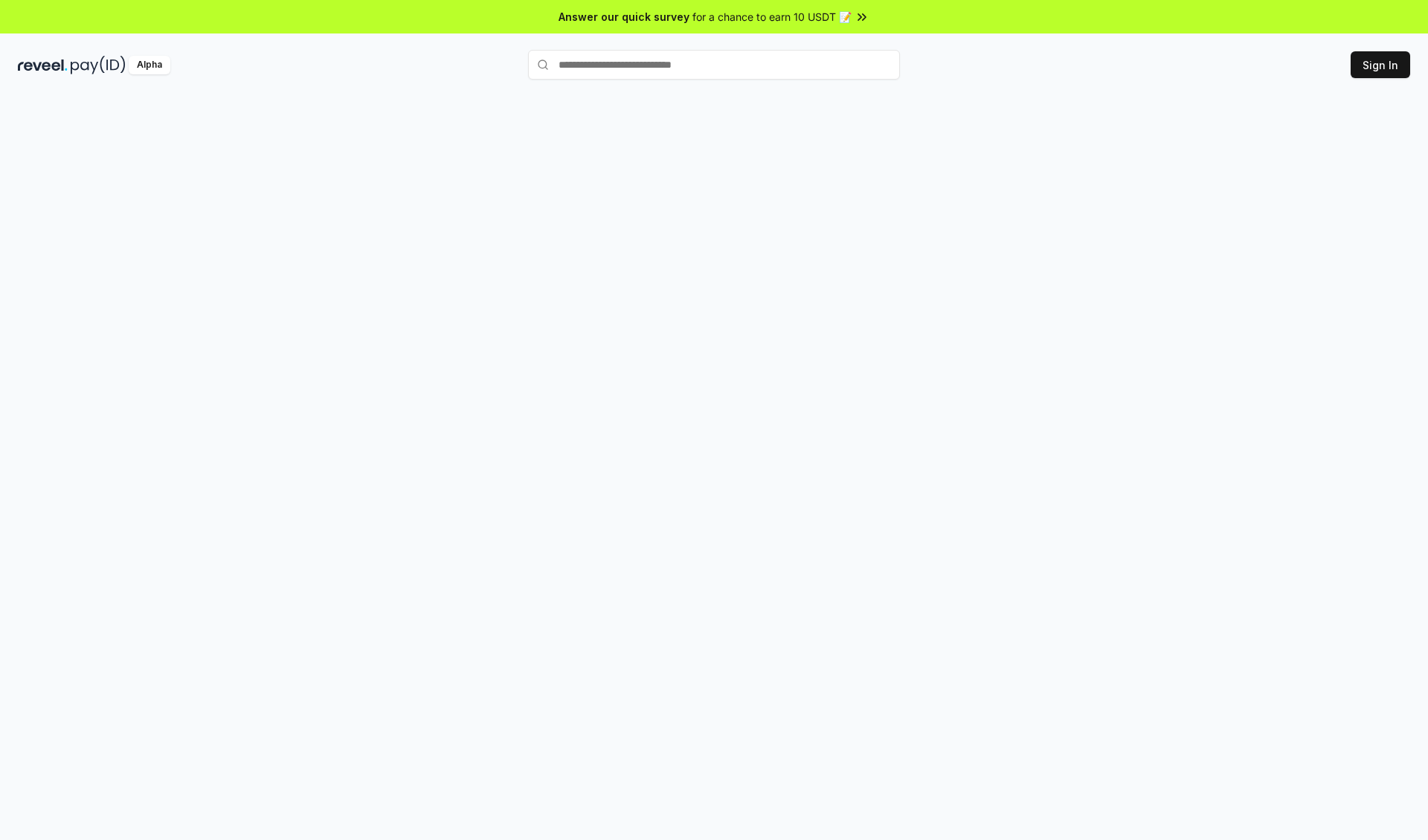  What do you see at coordinates (624, 16) in the screenshot?
I see `span: Answer our quick survey` at bounding box center [624, 16].